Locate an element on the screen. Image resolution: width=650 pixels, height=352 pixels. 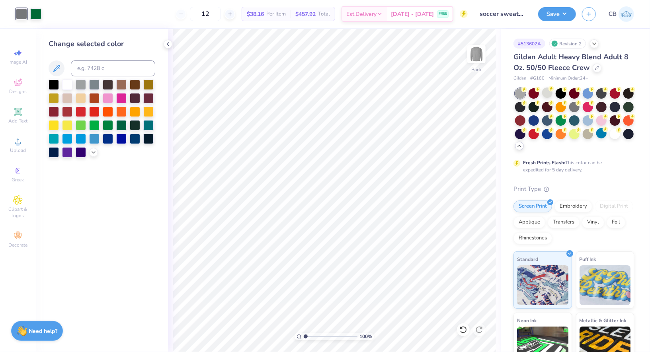
div: Rhinestones is located at coordinates (533, 238).